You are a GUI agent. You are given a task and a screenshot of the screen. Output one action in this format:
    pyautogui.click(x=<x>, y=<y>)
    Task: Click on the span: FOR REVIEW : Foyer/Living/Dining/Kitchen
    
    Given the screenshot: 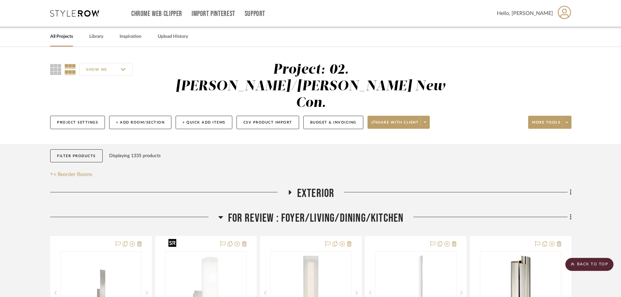 What is the action you would take?
    pyautogui.click(x=315, y=218)
    